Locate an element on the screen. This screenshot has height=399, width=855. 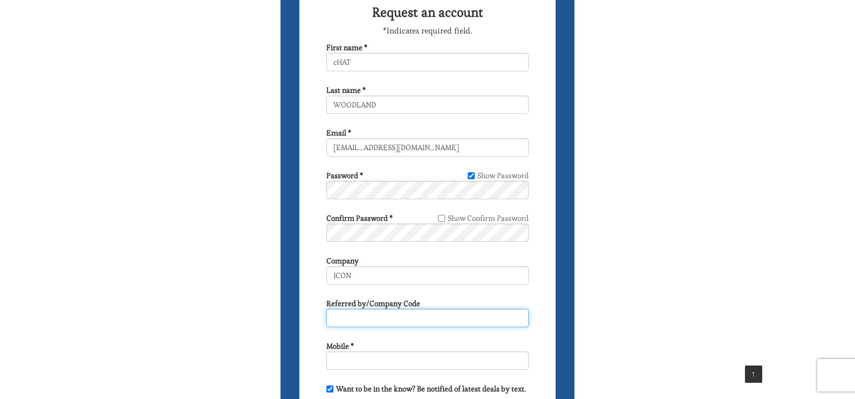
label: Show Password is located at coordinates (498, 175).